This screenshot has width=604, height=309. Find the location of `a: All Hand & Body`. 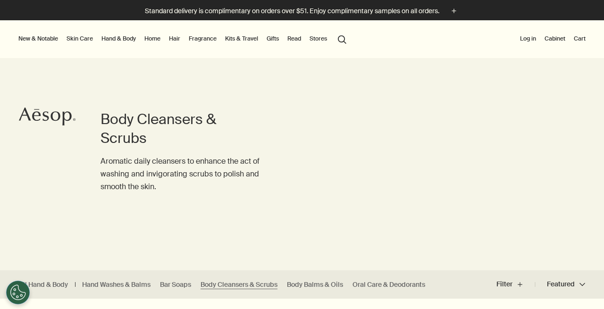

a: All Hand & Body is located at coordinates (43, 284).